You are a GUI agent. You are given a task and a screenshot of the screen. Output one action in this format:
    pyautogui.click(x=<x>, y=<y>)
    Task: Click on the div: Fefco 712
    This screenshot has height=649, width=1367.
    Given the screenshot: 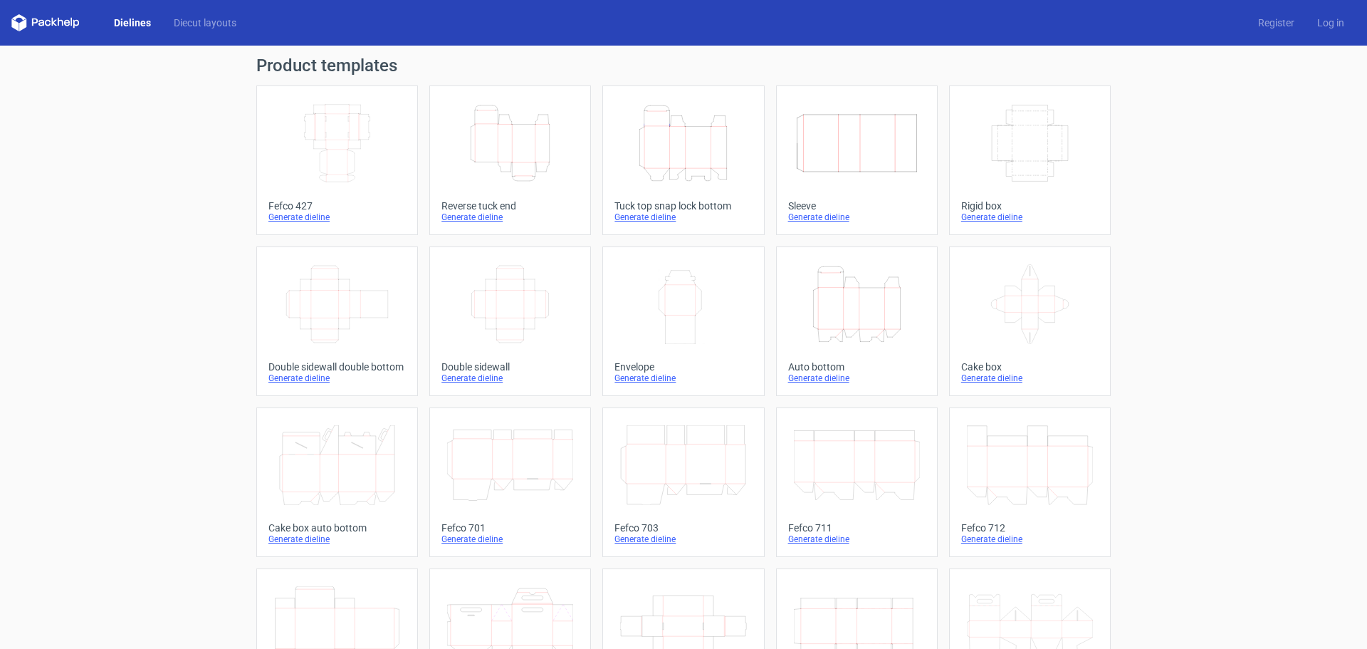 What is the action you would take?
    pyautogui.click(x=1029, y=528)
    